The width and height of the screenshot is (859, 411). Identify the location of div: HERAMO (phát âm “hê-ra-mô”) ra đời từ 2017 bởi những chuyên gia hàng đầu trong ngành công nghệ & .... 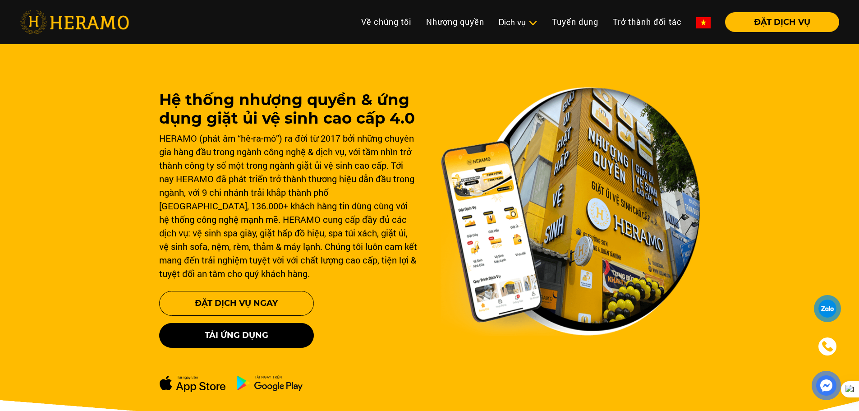
(289, 206).